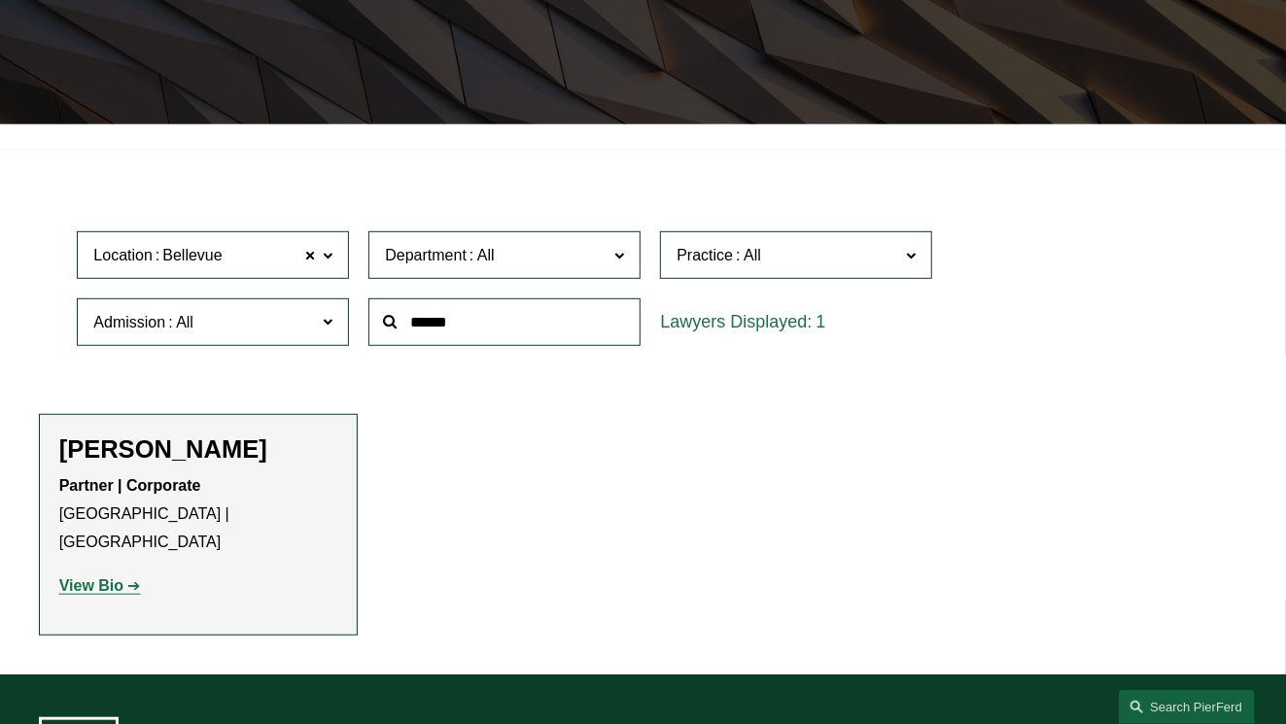 This screenshot has width=1286, height=724. Describe the element at coordinates (1187, 707) in the screenshot. I see `a: Search this site` at that location.